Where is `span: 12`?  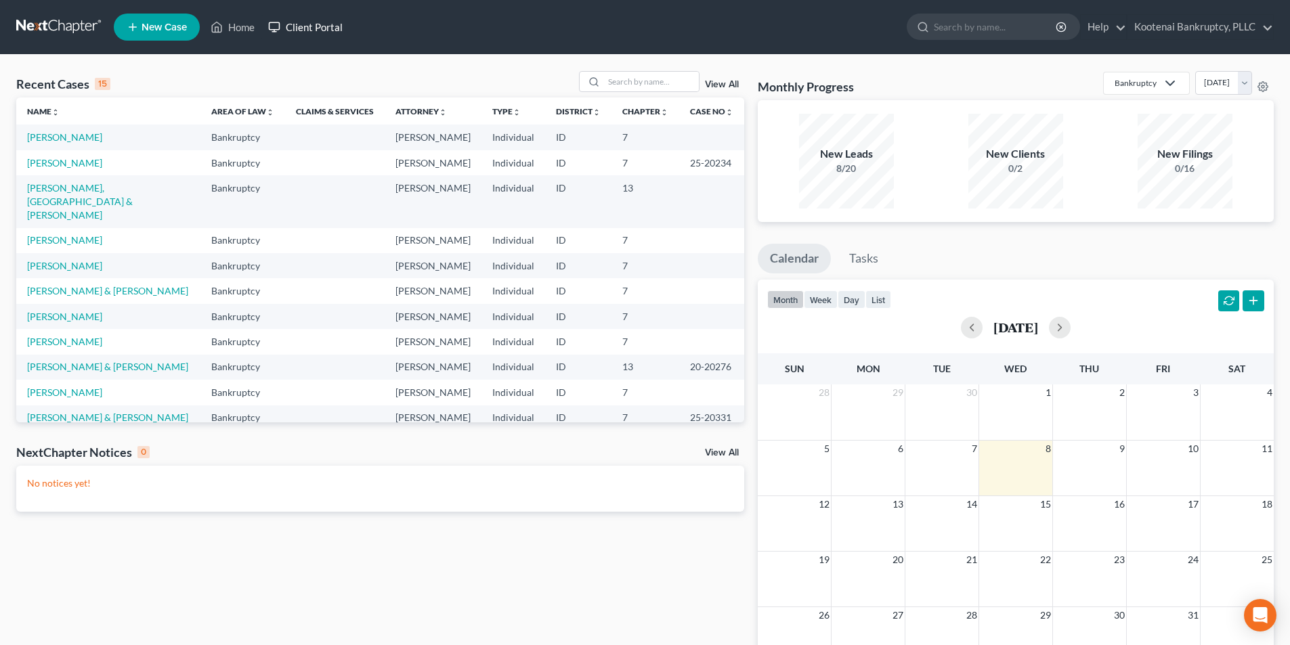 span: 12 is located at coordinates (824, 504).